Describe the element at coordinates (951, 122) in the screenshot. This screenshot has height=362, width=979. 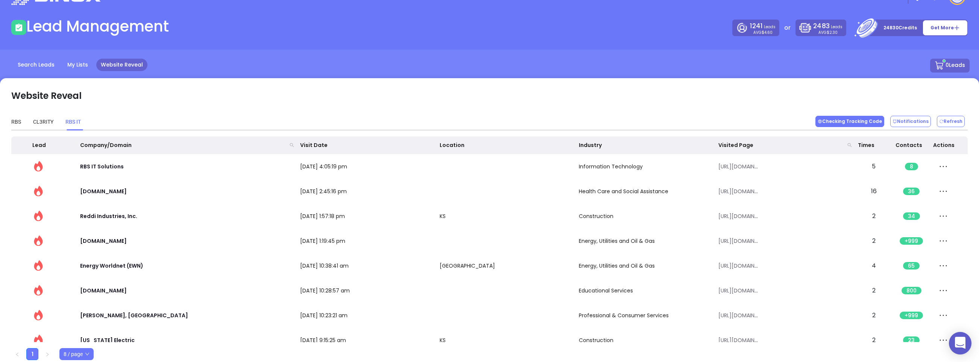
I see `button: Refresh` at that location.